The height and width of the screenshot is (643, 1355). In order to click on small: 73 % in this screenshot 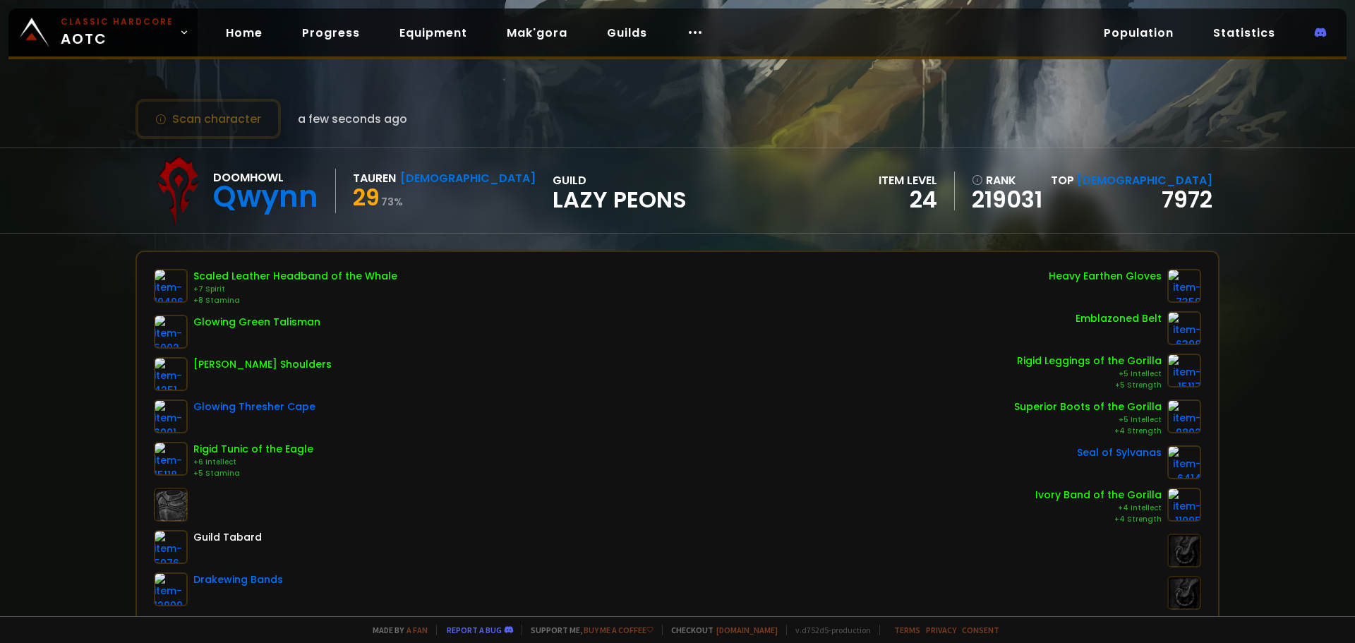, I will do `click(392, 202)`.